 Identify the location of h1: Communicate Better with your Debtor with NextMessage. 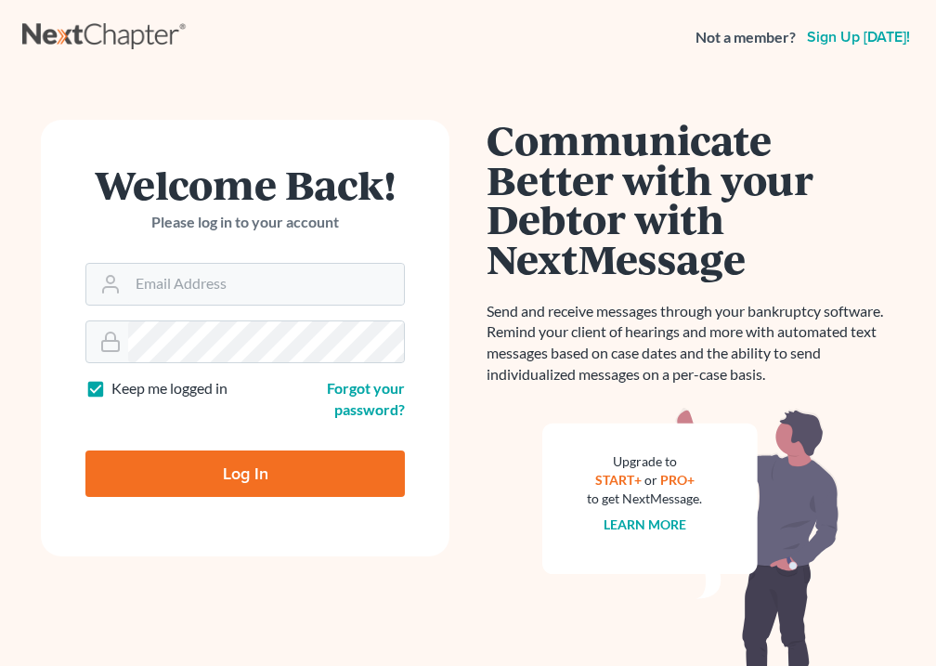
(691, 199).